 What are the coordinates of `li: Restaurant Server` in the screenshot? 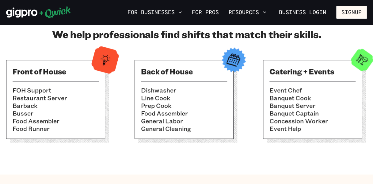 It's located at (55, 98).